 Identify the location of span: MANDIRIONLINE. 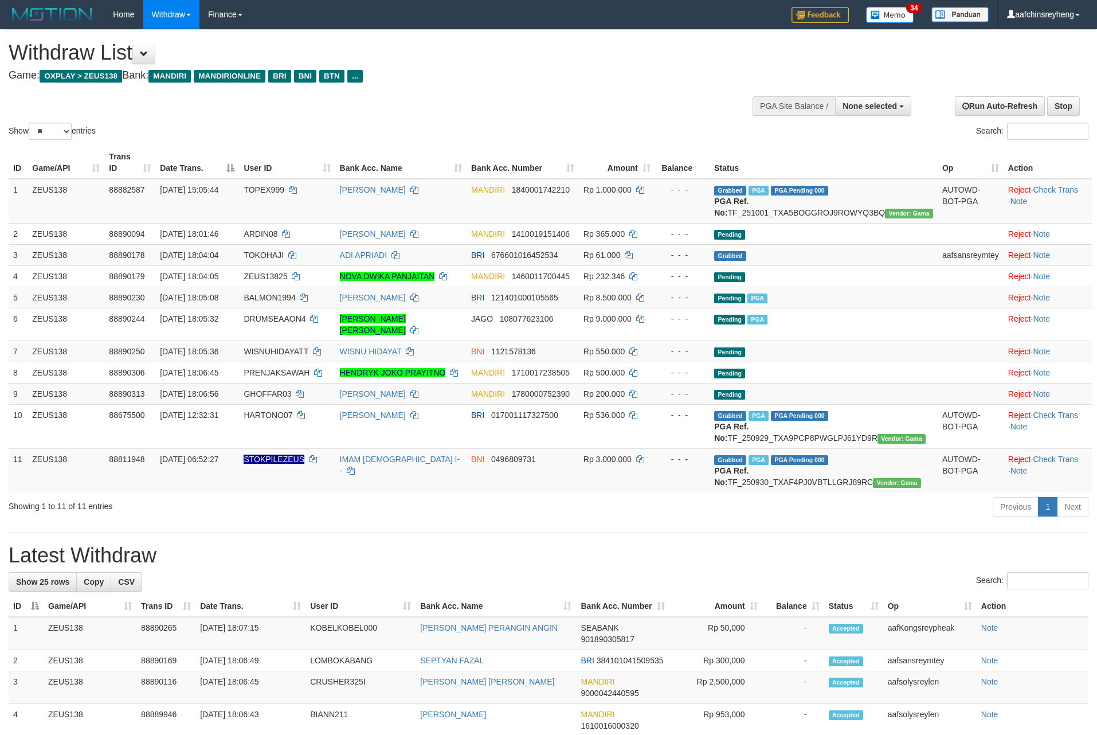
(229, 76).